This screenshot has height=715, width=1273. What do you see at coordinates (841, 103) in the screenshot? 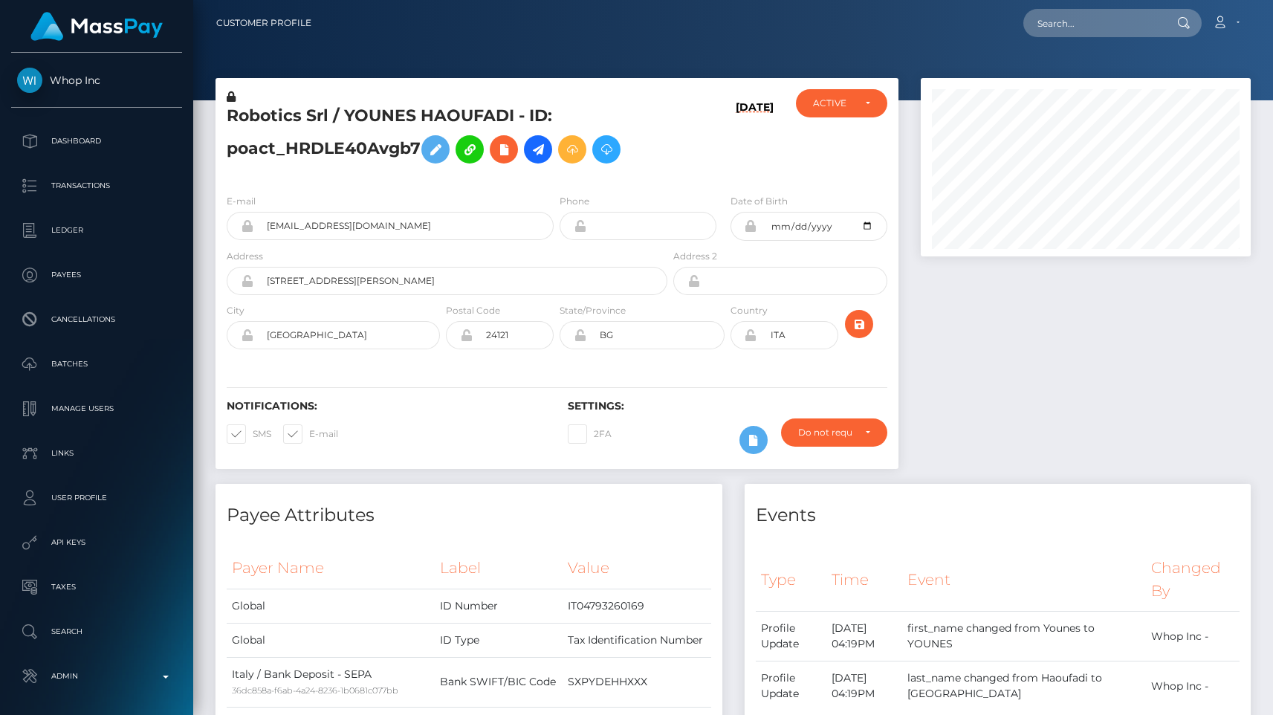
I see `button: ACTIVE` at bounding box center [841, 103].